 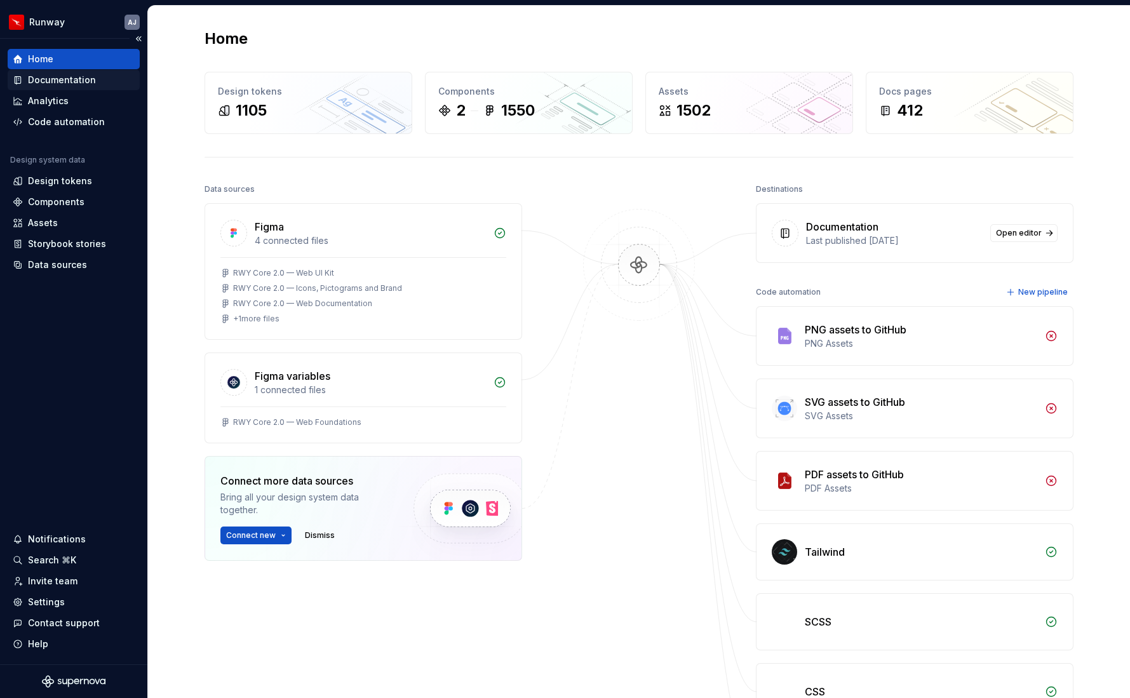 I want to click on div: RWY Core 2.0 — Web UI Kit, so click(x=283, y=273).